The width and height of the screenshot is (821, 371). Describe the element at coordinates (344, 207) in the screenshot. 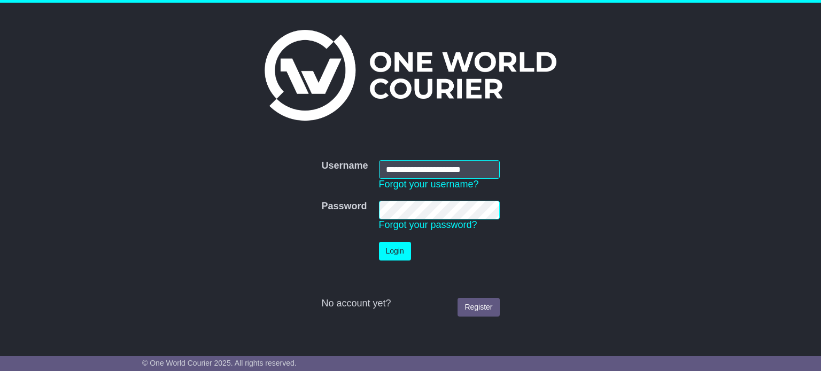

I see `label: Password` at that location.